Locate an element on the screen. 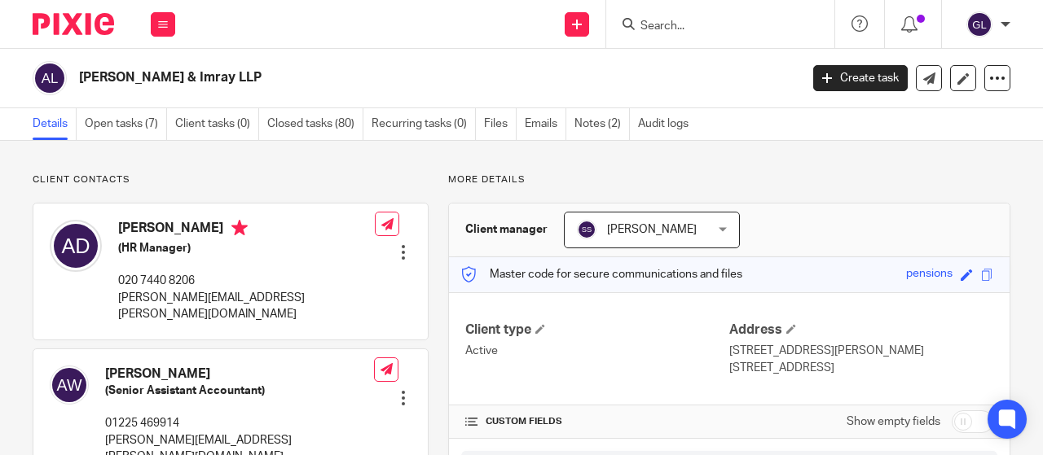 Image resolution: width=1043 pixels, height=455 pixels. a: Emails is located at coordinates (545, 124).